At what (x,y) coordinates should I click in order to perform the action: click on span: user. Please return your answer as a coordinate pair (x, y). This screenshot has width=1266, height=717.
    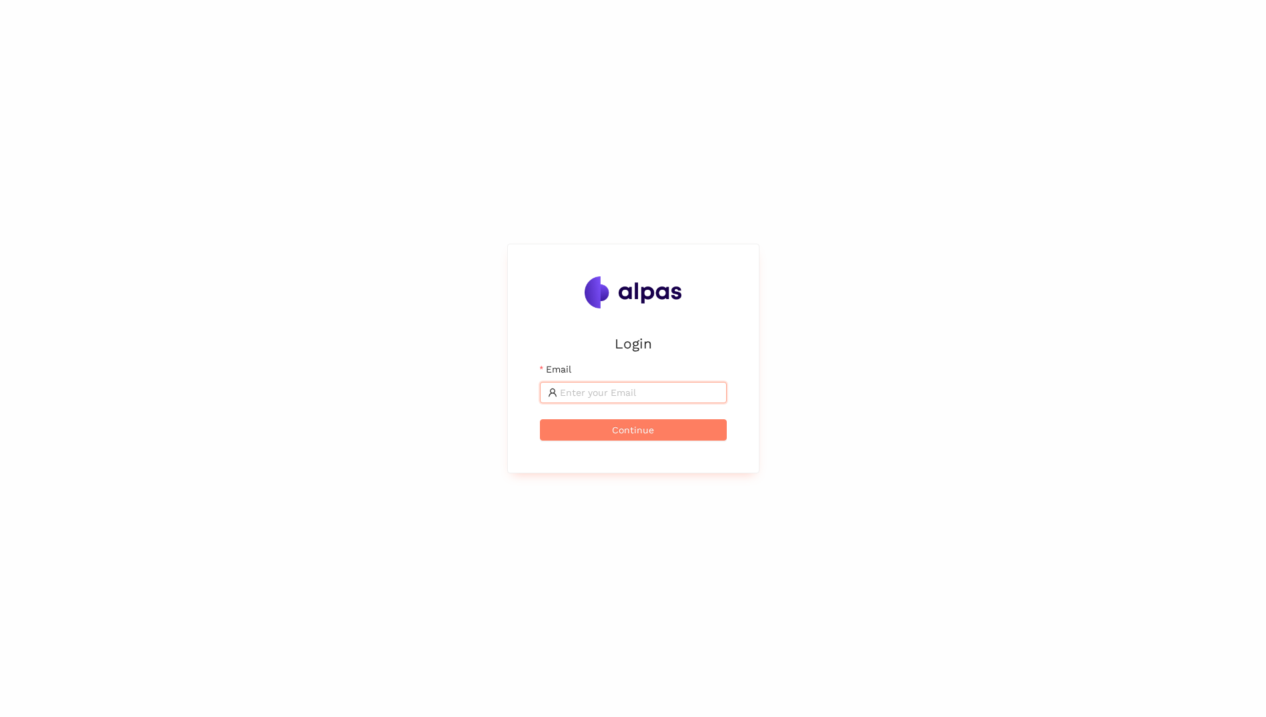
    Looking at the image, I should click on (553, 393).